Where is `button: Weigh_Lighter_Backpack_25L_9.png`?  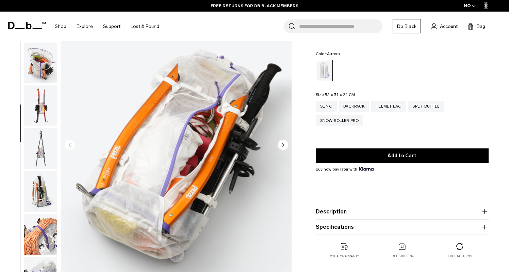 button: Weigh_Lighter_Backpack_25L_9.png is located at coordinates (40, 149).